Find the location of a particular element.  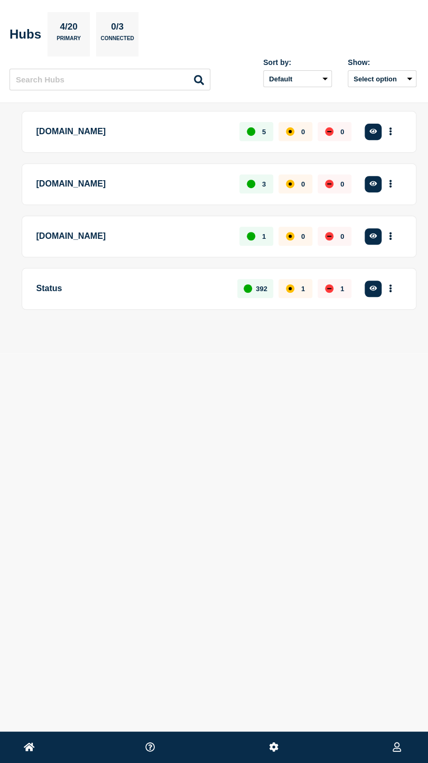

p: Status is located at coordinates (131, 288).